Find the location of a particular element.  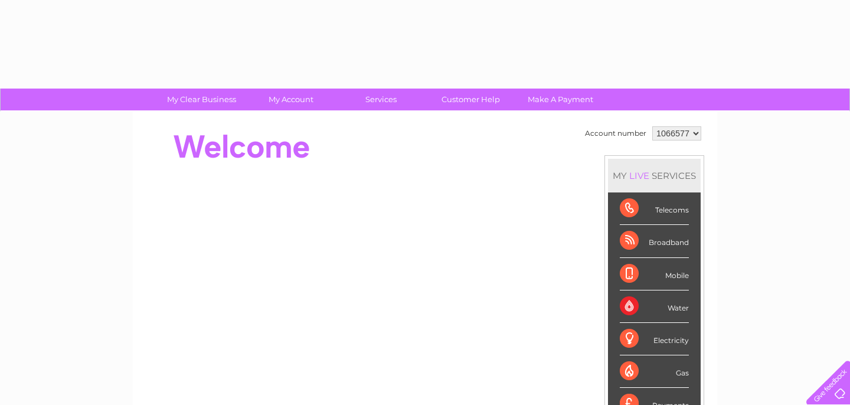

td: Account number is located at coordinates (616, 133).